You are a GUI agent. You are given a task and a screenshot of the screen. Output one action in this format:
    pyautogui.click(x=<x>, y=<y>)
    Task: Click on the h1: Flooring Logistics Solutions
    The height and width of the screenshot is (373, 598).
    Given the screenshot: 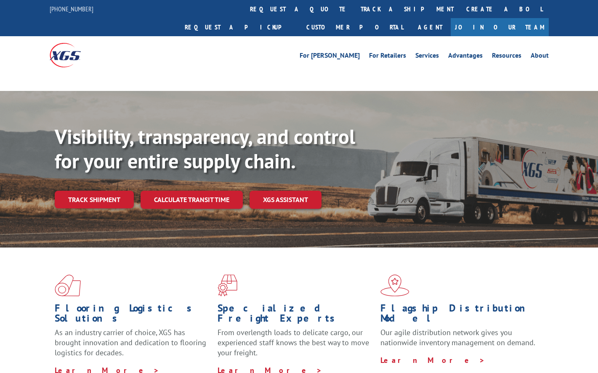 What is the action you would take?
    pyautogui.click(x=133, y=315)
    